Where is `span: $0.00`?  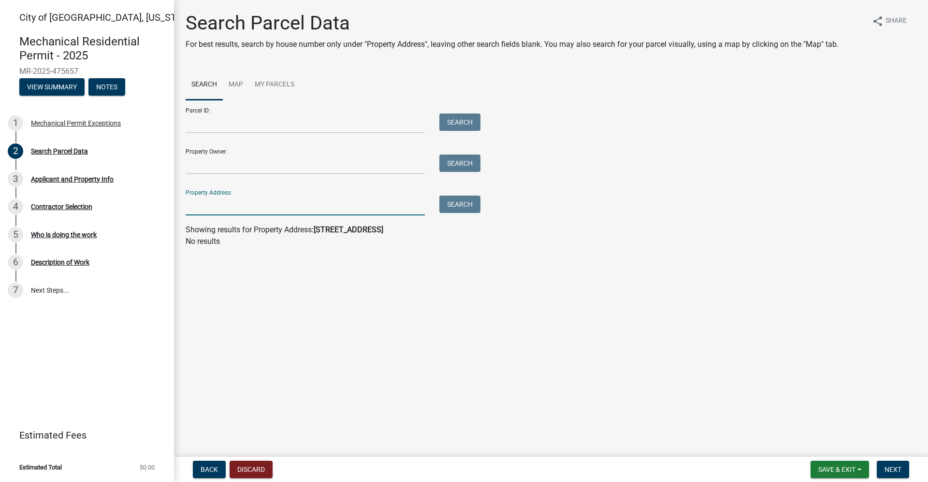
span: $0.00 is located at coordinates (147, 467).